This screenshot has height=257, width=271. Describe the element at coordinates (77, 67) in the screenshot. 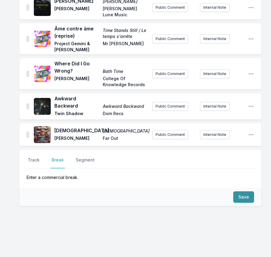

I see `span: Where Did I Go Wrong?` at that location.